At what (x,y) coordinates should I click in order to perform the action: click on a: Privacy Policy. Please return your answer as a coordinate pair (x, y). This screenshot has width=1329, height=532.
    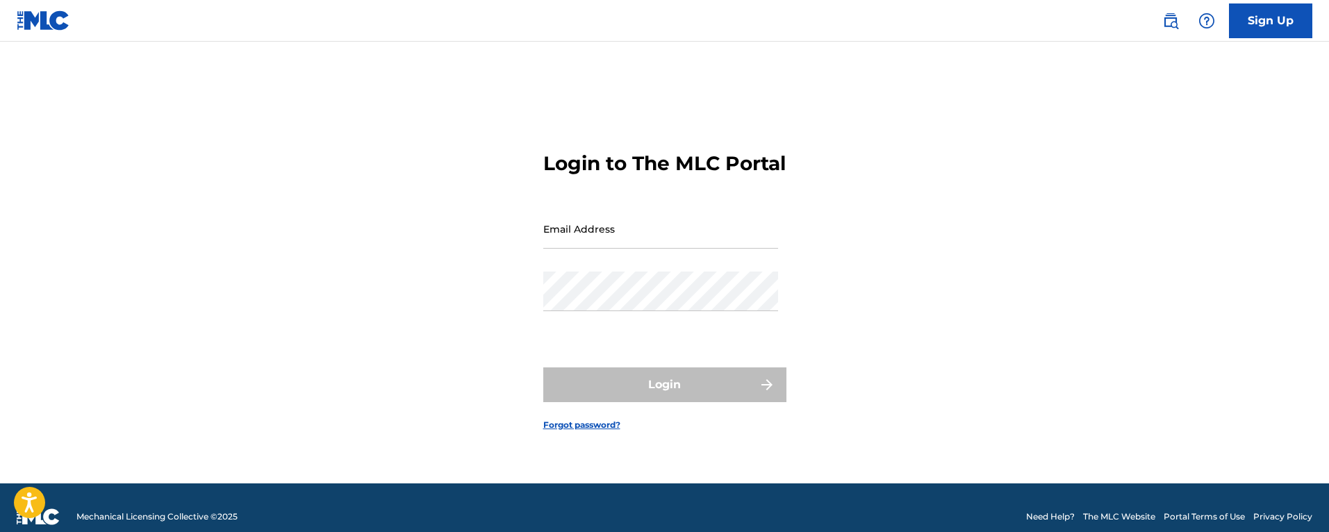
    Looking at the image, I should click on (1283, 517).